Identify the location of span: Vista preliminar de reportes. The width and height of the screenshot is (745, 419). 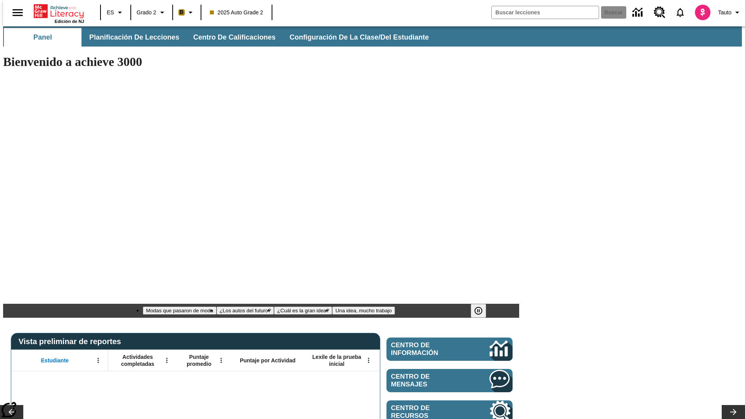
(72, 341).